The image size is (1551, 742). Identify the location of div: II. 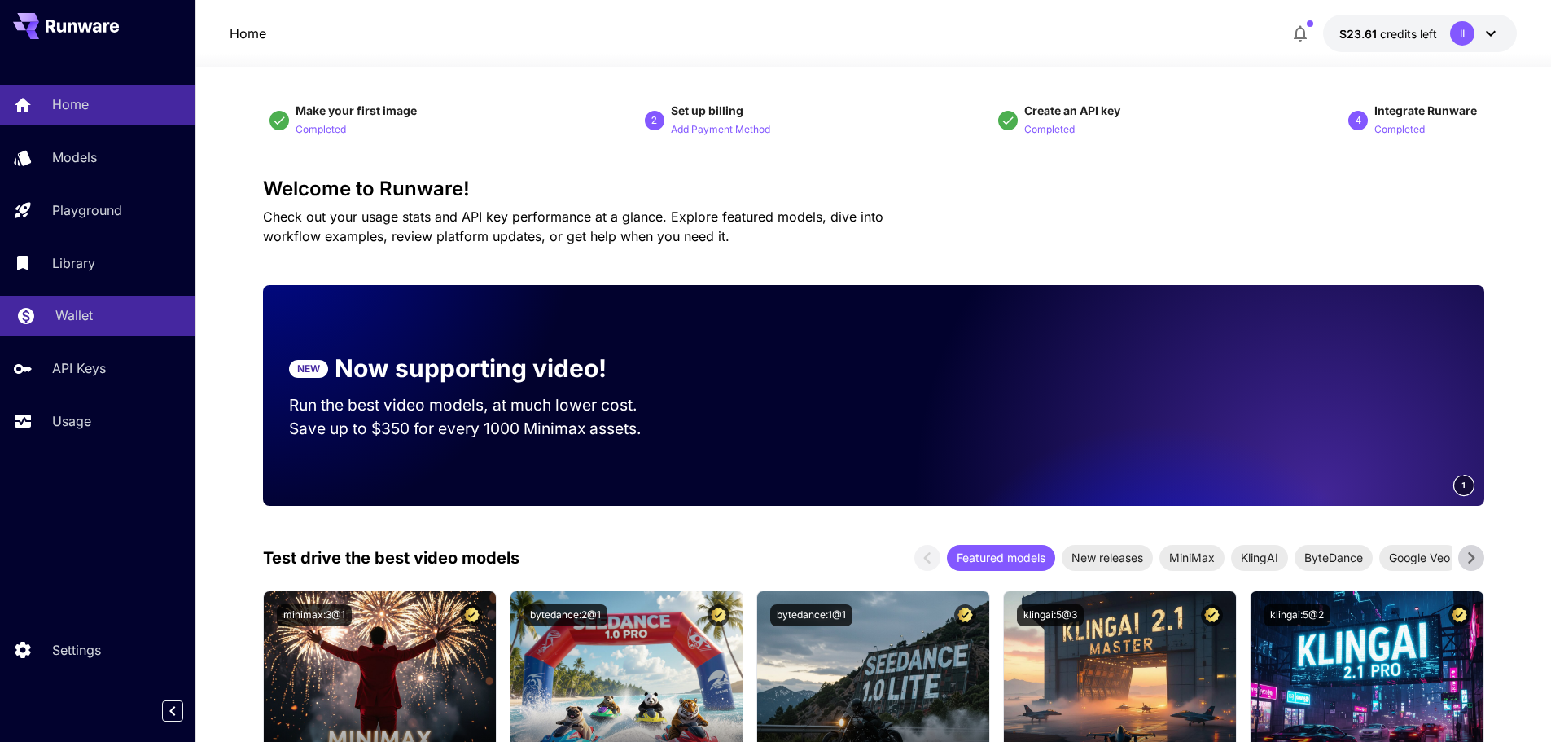
(1462, 33).